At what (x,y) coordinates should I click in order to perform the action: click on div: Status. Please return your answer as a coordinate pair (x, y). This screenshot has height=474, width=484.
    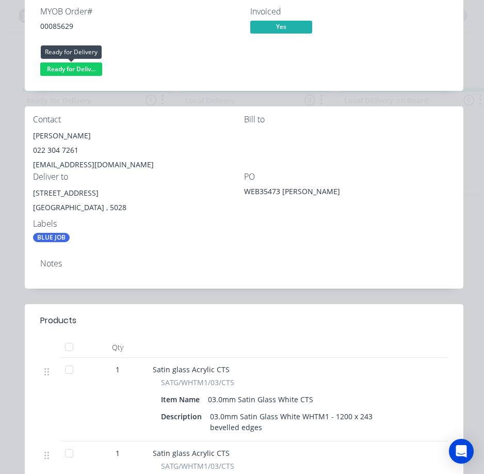
    Looking at the image, I should click on (139, 53).